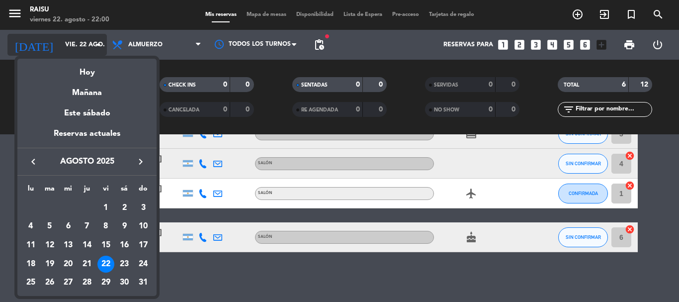 The height and width of the screenshot is (302, 679). What do you see at coordinates (68, 226) in the screenshot?
I see `div: 6` at bounding box center [68, 226].